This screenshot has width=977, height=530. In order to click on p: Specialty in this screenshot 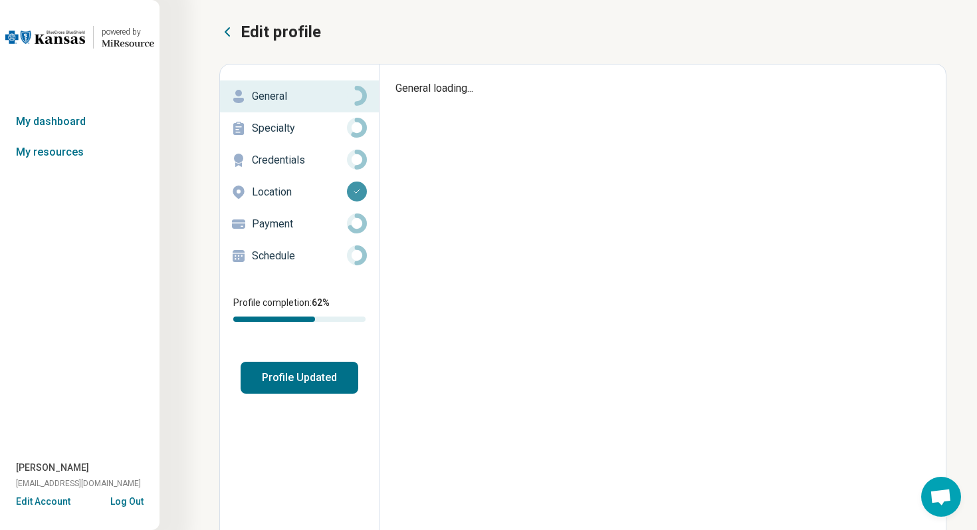, I will do `click(299, 128)`.